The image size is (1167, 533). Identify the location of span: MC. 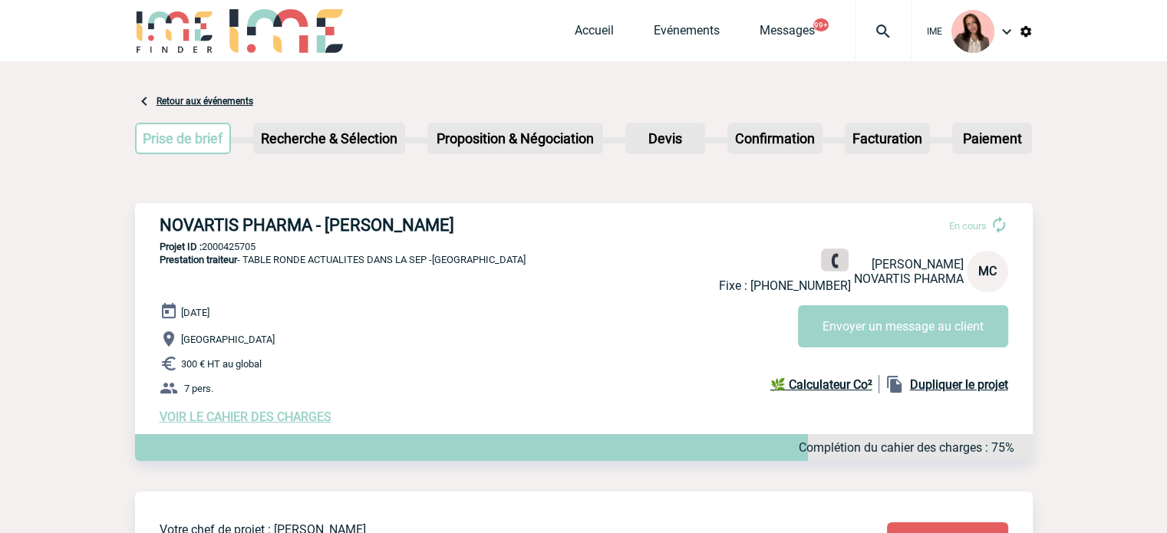
(987, 271).